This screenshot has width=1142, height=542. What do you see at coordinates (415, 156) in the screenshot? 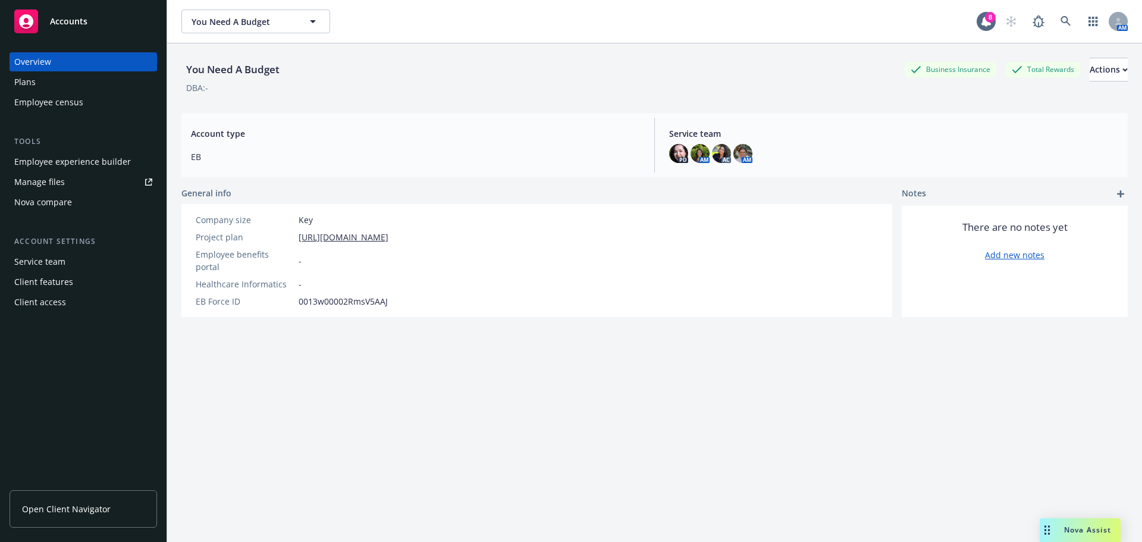
I see `span: EB` at bounding box center [415, 156].